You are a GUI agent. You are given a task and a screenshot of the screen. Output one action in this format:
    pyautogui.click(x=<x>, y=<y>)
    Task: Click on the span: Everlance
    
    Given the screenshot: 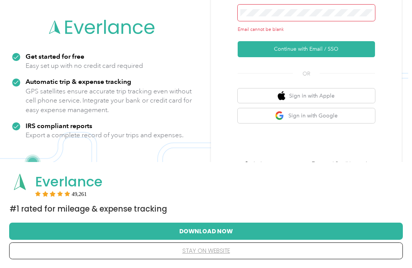 What is the action you would take?
    pyautogui.click(x=69, y=181)
    